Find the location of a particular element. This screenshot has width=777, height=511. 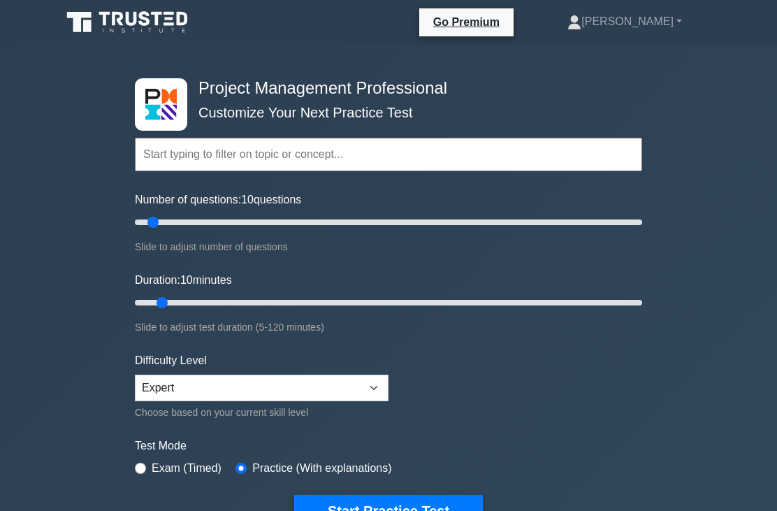

label: Practice (With explanations) is located at coordinates (322, 468).